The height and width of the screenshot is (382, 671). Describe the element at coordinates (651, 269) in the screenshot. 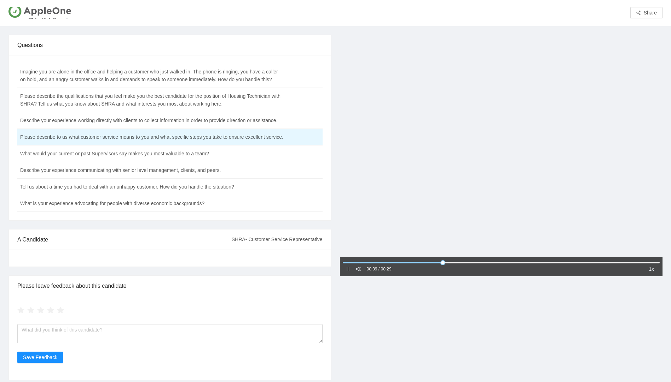

I see `span: 1x` at that location.